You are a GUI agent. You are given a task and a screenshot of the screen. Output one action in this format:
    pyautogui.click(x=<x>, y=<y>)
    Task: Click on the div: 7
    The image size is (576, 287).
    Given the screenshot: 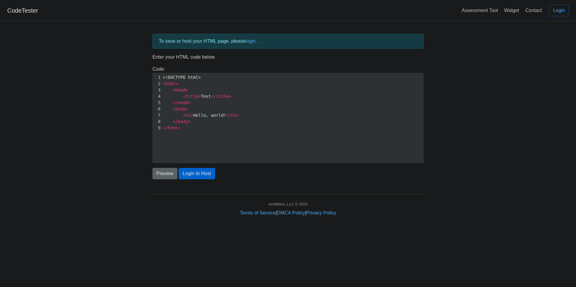 What is the action you would take?
    pyautogui.click(x=157, y=115)
    